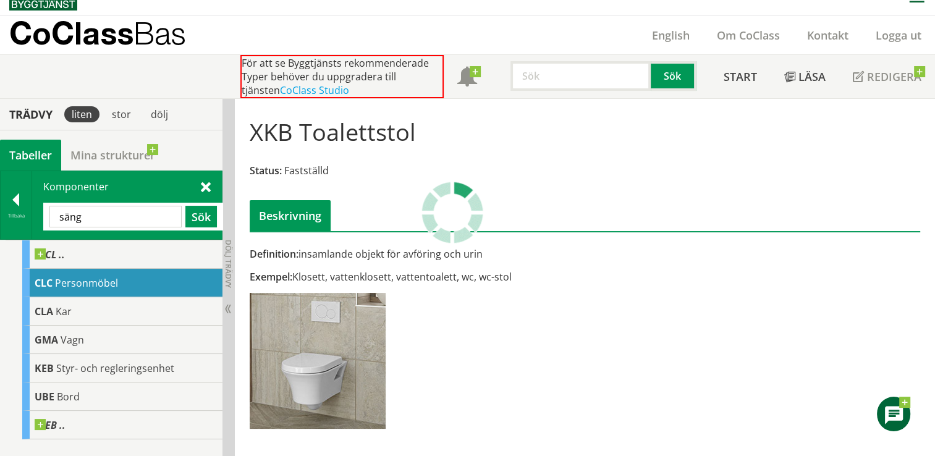  What do you see at coordinates (127, 205) in the screenshot?
I see `div: Komponenter` at bounding box center [127, 205].